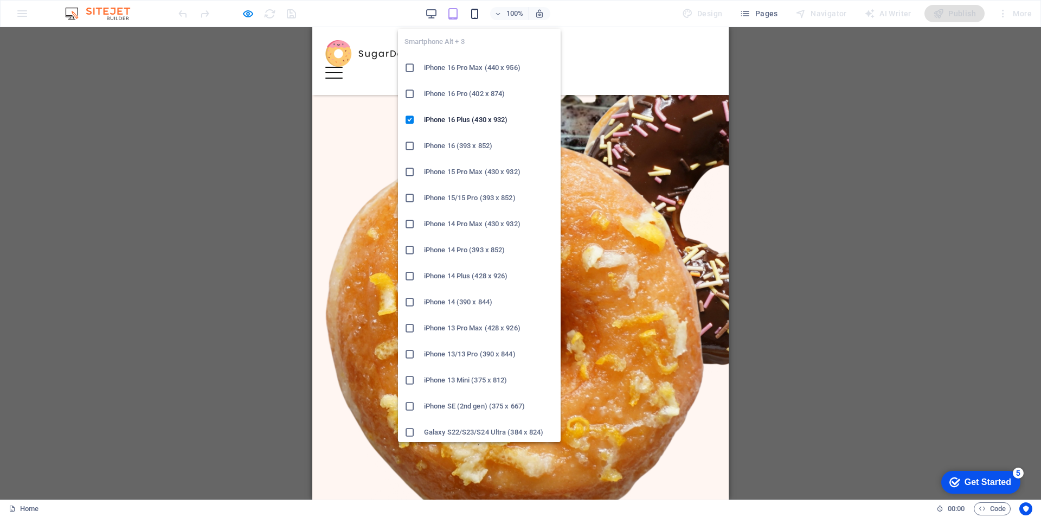  What do you see at coordinates (758, 14) in the screenshot?
I see `span: Pages` at bounding box center [758, 14].